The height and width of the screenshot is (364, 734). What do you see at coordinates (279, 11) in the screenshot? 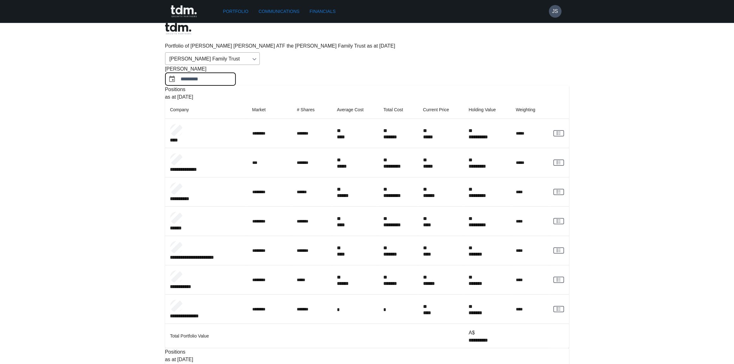
I see `a: Communications` at bounding box center [279, 11].